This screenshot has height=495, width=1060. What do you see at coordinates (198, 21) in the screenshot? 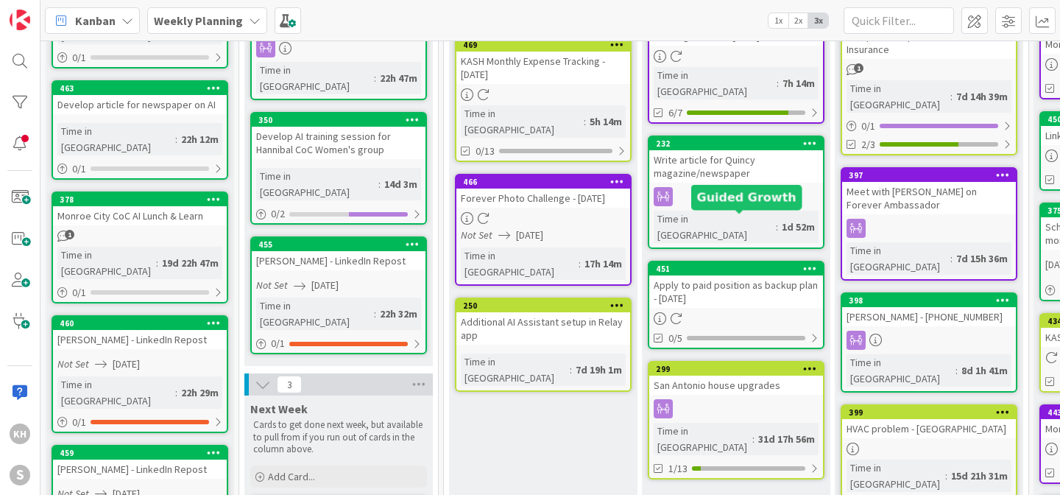
I see `b: Weekly Planning` at bounding box center [198, 21].